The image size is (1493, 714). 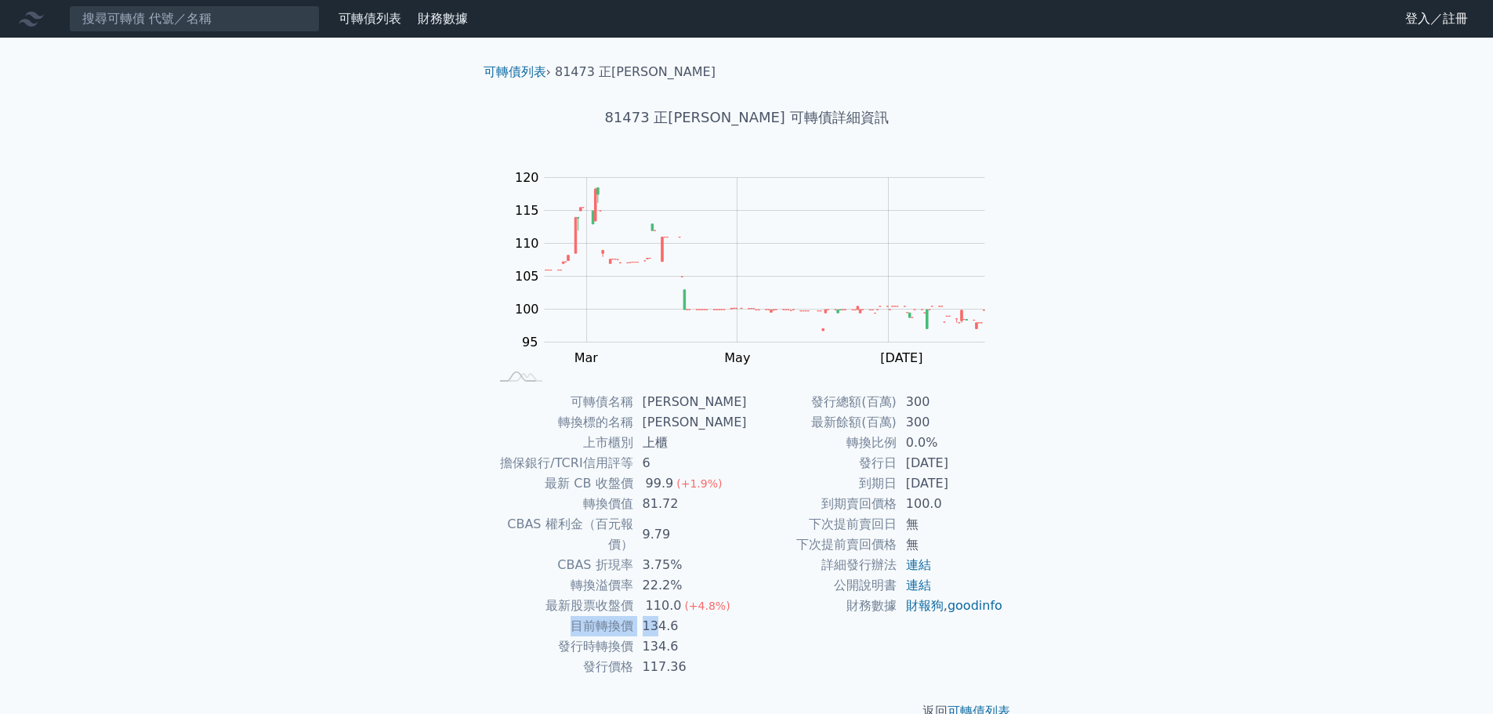 I want to click on td: 最新股票收盤價, so click(x=561, y=606).